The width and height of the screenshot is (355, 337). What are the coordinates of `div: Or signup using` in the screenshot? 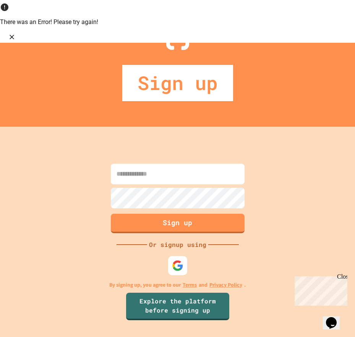 It's located at (178, 245).